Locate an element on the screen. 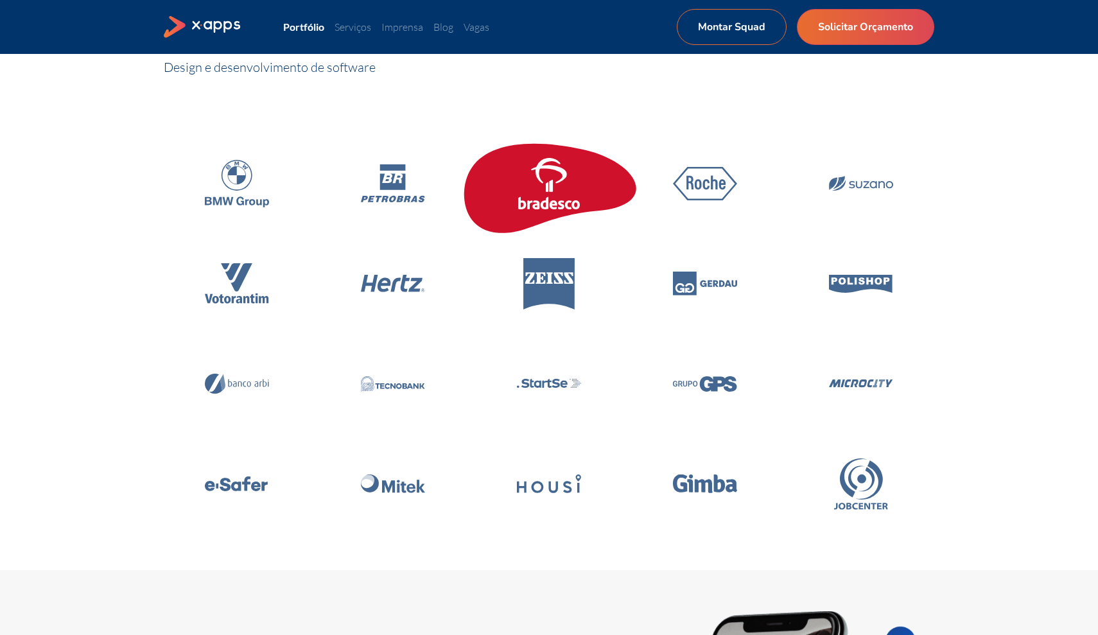 Image resolution: width=1098 pixels, height=635 pixels. a: Imprensa is located at coordinates (402, 27).